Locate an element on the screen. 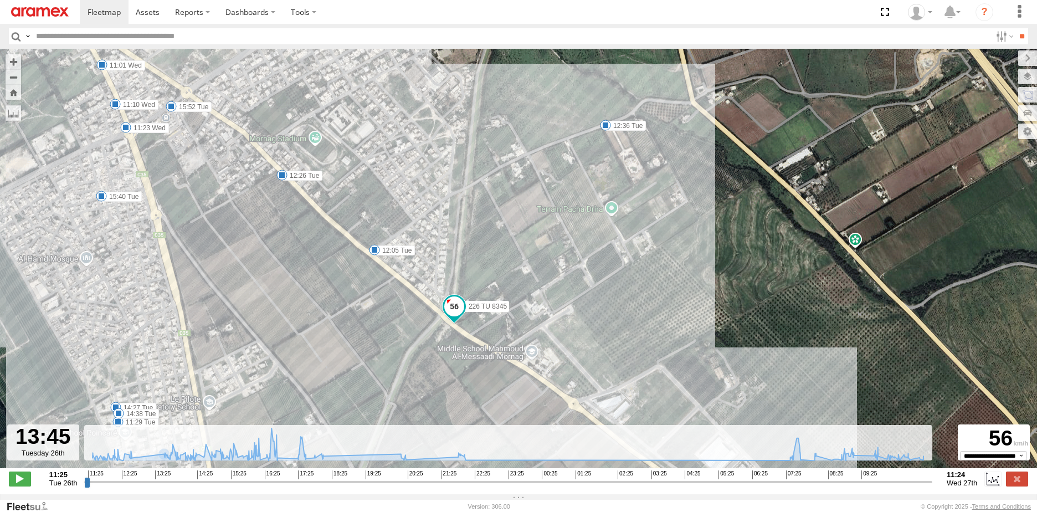 This screenshot has width=1037, height=512. span: 15:25 is located at coordinates (239, 475).